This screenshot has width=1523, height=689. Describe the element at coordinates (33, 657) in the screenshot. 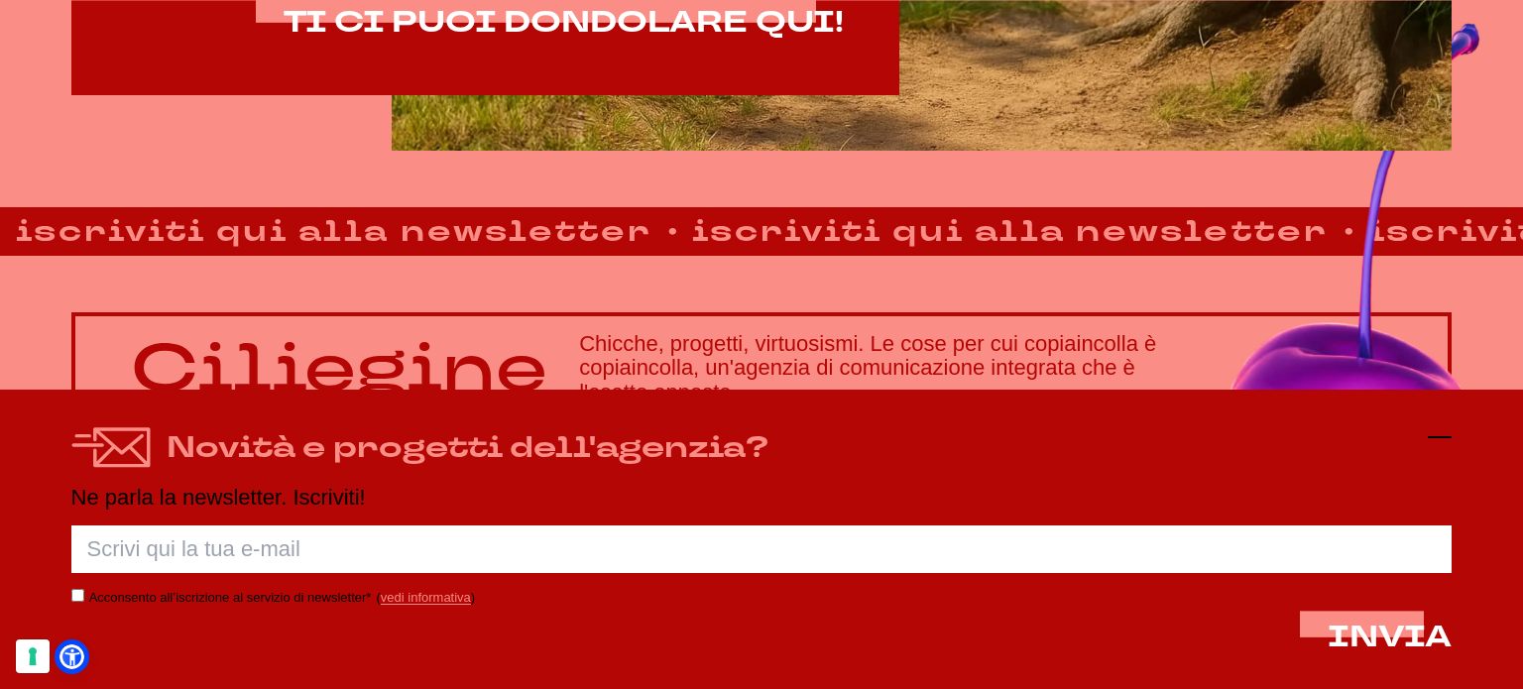

I see `button: Le tue preferenze relative al consenso per le tecnologie di tracciamento` at that location.